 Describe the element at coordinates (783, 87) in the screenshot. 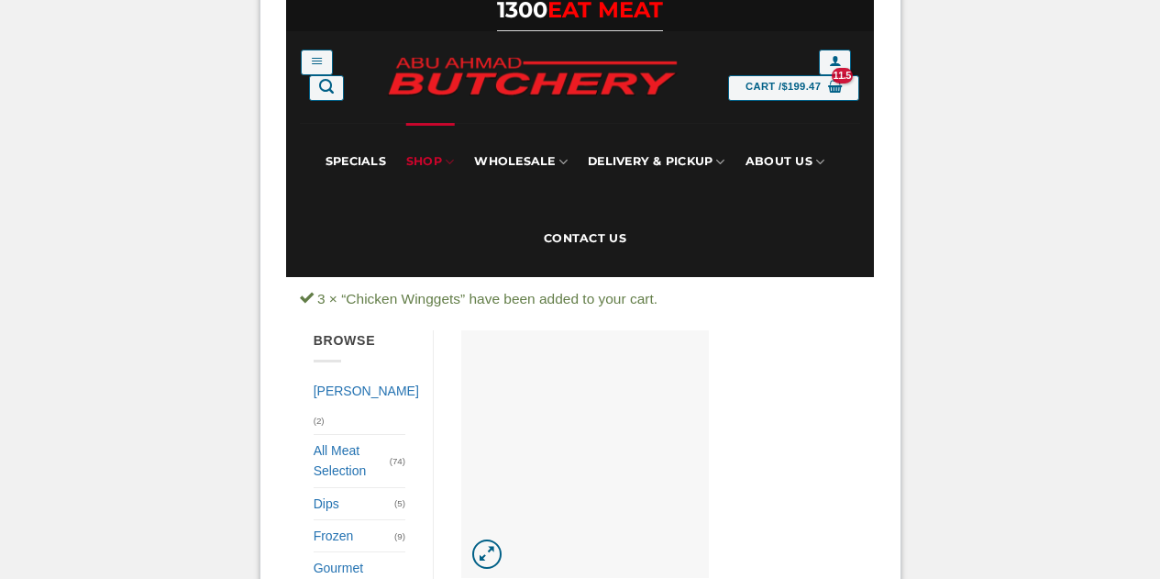

I see `span: Cart /` at that location.